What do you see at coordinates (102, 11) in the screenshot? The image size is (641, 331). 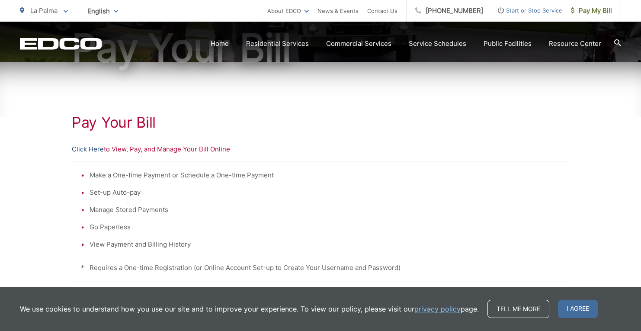 I see `span: English` at bounding box center [102, 11].